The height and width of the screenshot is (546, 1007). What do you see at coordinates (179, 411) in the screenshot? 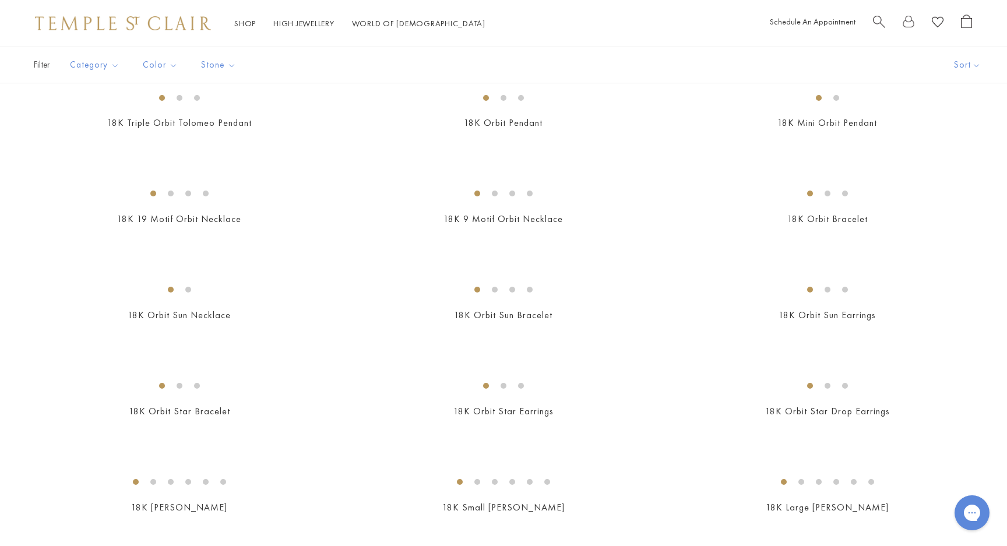
I see `a: 18K Orbit Star Bracelet` at bounding box center [179, 411].